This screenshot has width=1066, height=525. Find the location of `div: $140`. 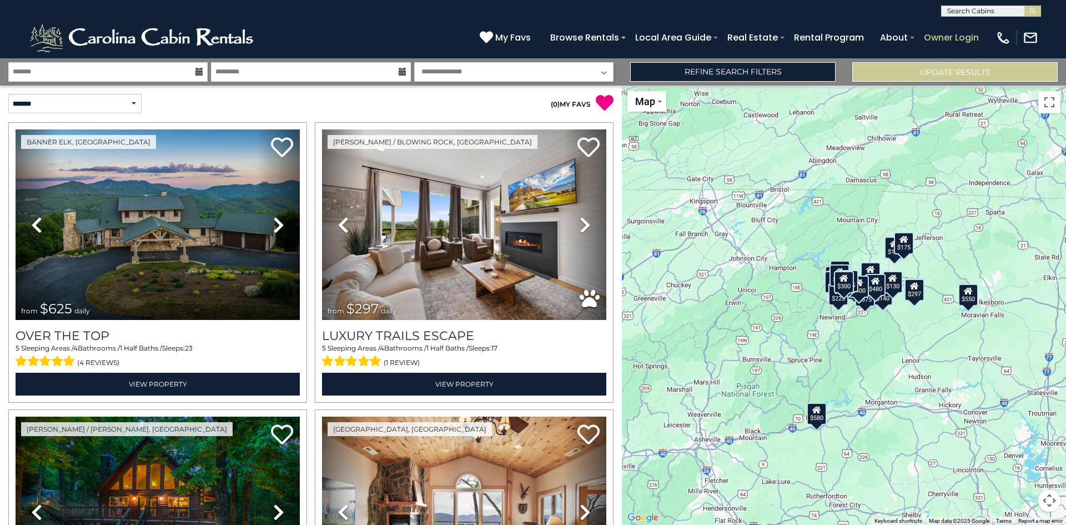

div: $140 is located at coordinates (883, 294).